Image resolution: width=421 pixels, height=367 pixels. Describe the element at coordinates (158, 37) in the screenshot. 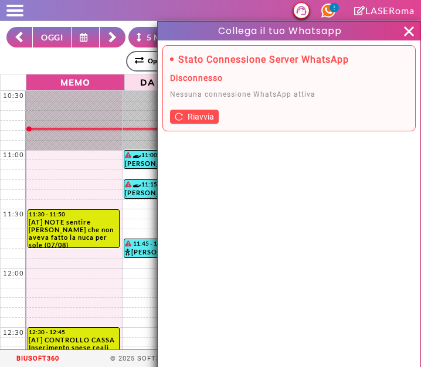

I see `div: 5 Minuti` at that location.